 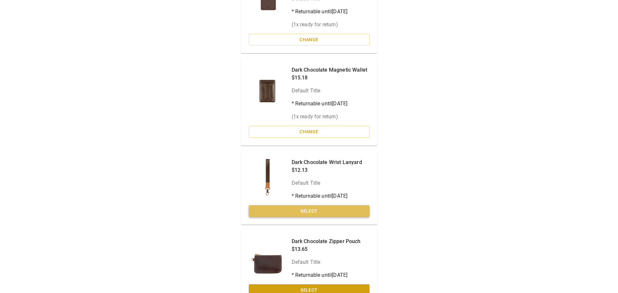 What do you see at coordinates (327, 170) in the screenshot?
I see `p: $12.13` at bounding box center [327, 170].